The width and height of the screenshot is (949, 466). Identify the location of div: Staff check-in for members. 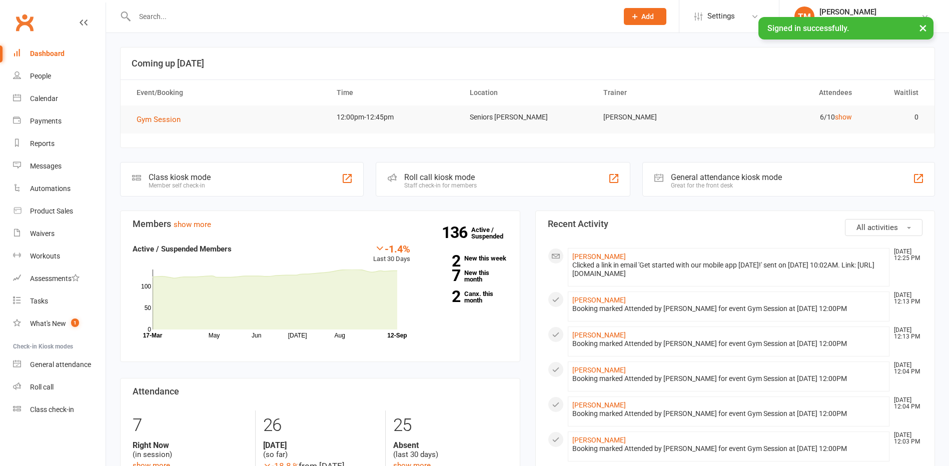
(440, 186).